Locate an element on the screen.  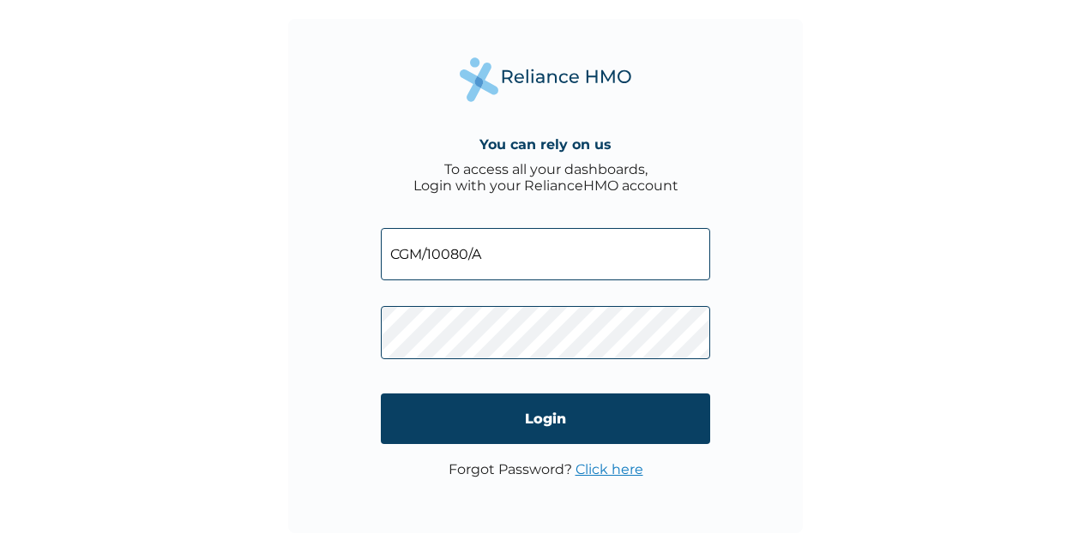
input: Login is located at coordinates (546, 419).